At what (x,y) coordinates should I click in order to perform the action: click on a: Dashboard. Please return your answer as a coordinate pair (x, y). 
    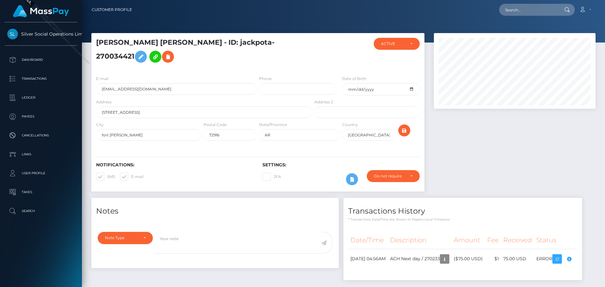
    Looking at the image, I should click on (41, 60).